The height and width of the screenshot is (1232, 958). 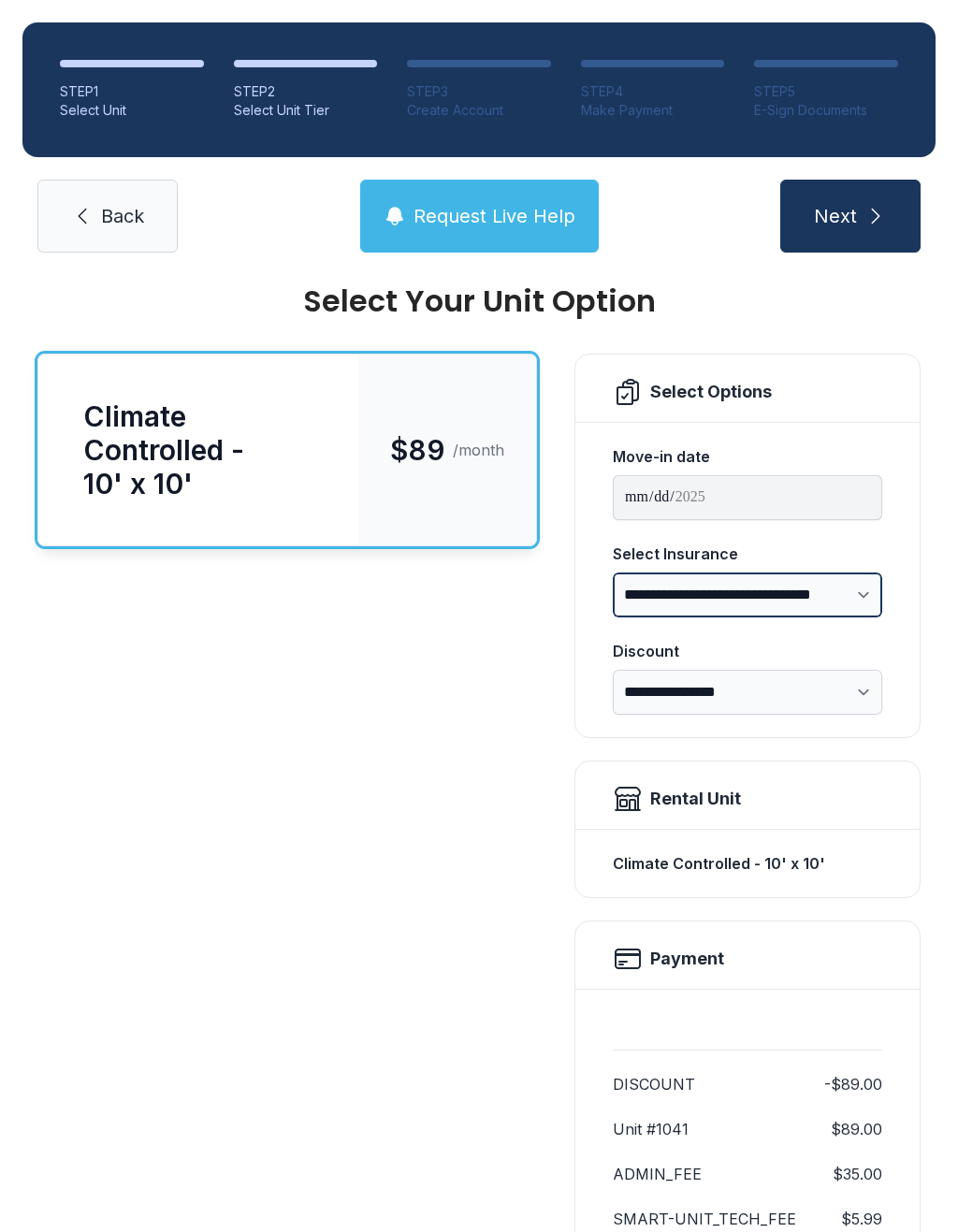 What do you see at coordinates (132, 111) in the screenshot?
I see `div: Select Unit` at bounding box center [132, 111].